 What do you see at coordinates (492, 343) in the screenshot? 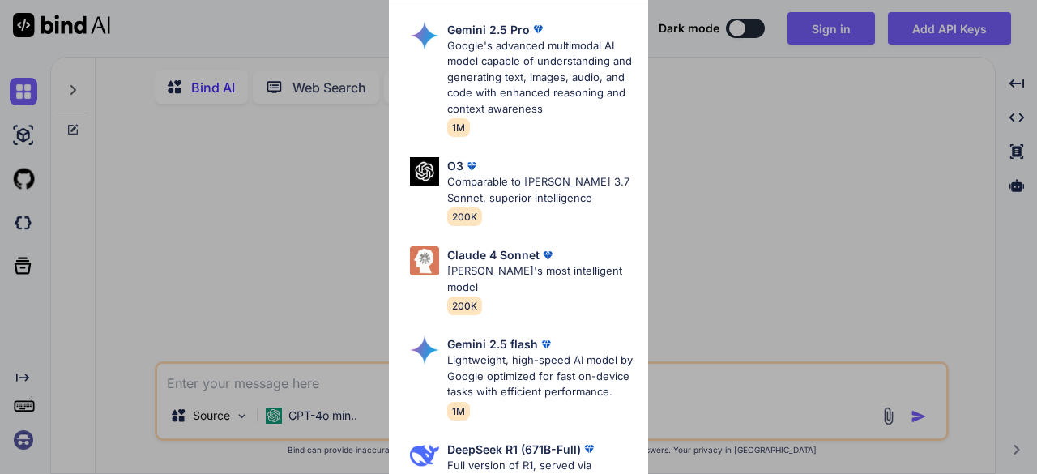
I see `p: Gemini 2.5 flash` at bounding box center [492, 343].